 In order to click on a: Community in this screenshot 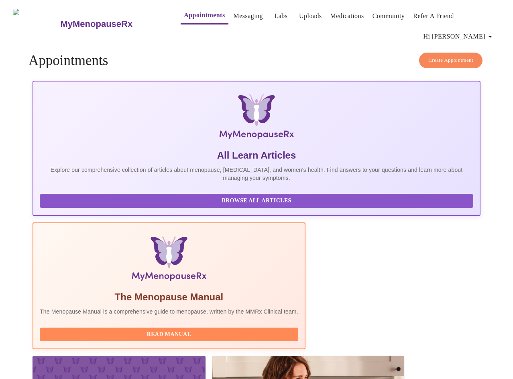, I will do `click(389, 16)`.